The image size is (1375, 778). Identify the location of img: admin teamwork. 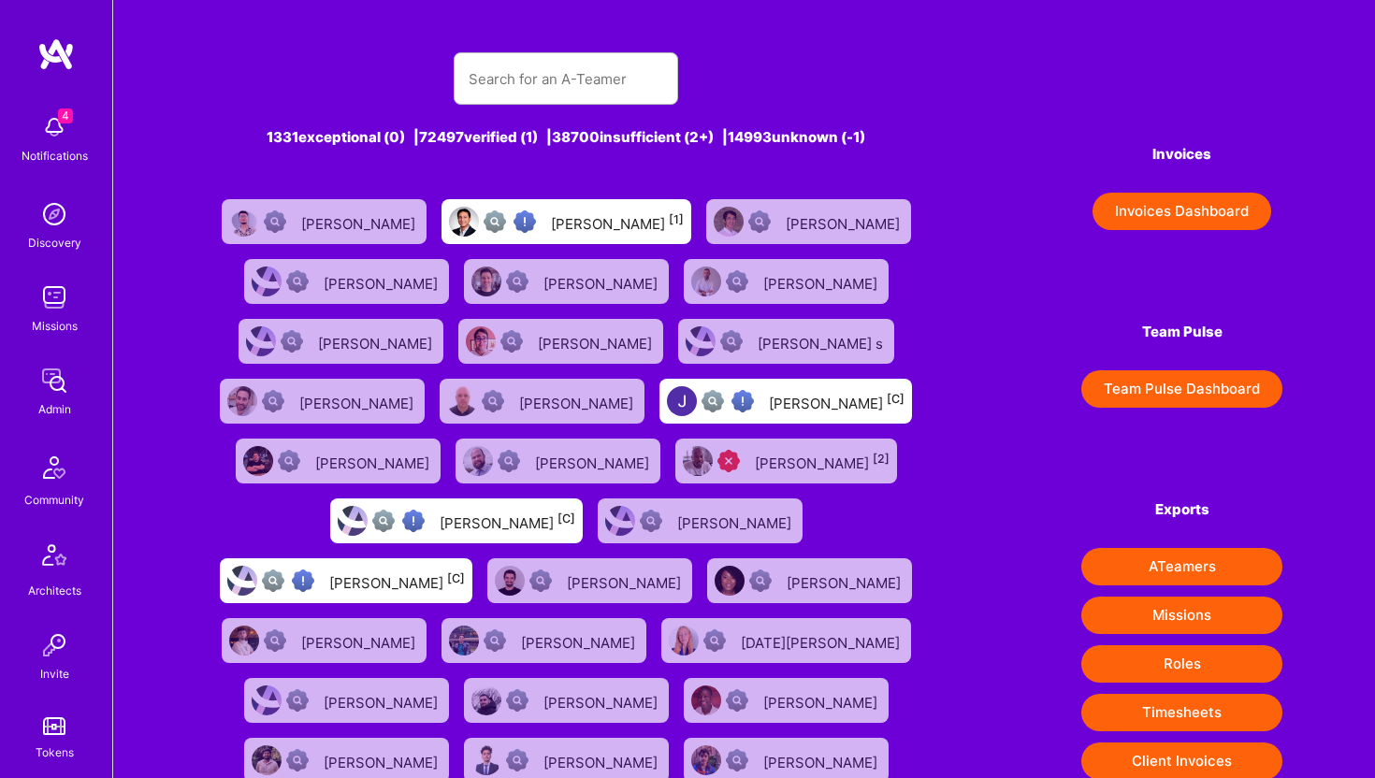
(54, 381).